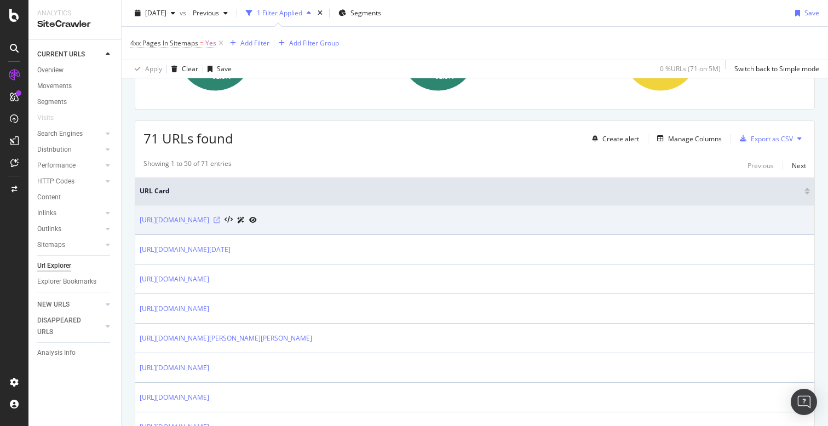 The height and width of the screenshot is (426, 828). What do you see at coordinates (153, 68) in the screenshot?
I see `div: Apply` at bounding box center [153, 68].